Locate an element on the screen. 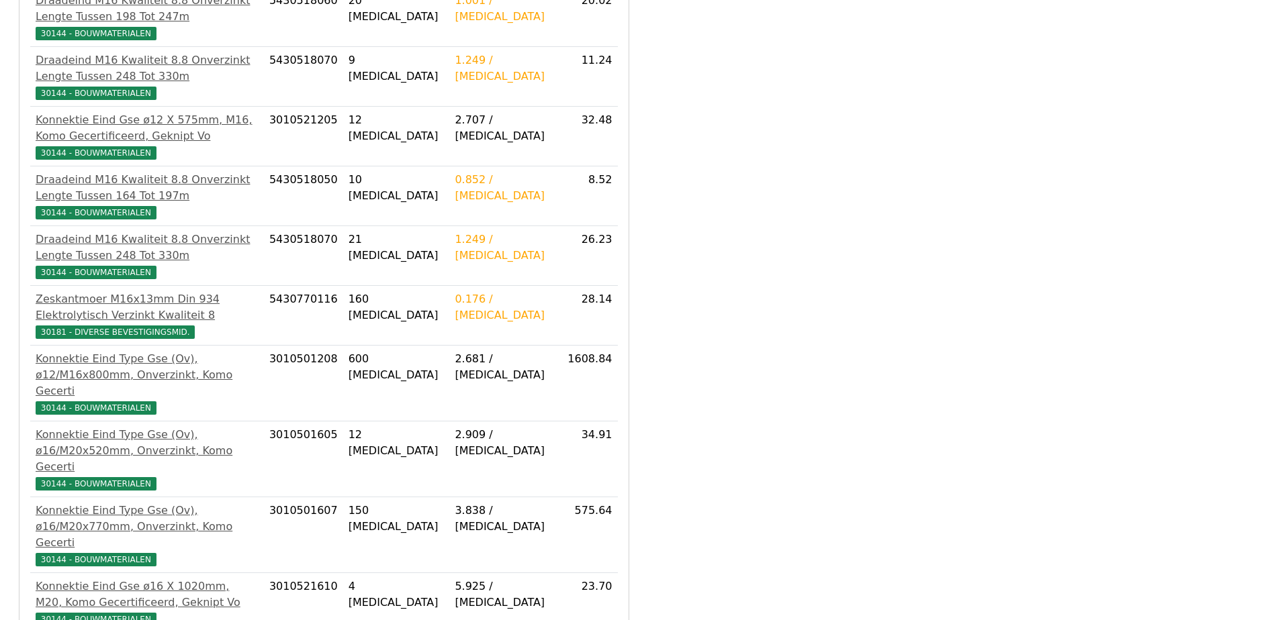 The image size is (1274, 620). td: 34.91 is located at coordinates (590, 459).